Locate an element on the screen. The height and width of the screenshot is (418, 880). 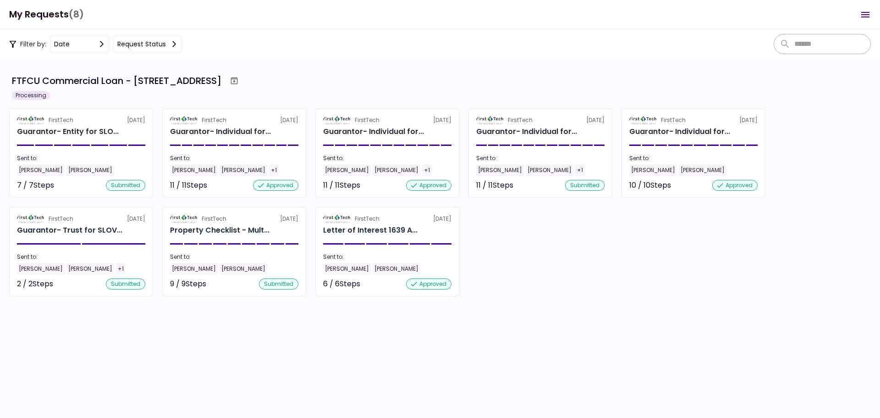
div: Property Checklist - Multi-Family for SLOV AND SLOV, LLC 1639 Alameda Ave is located at coordinates (220, 230).